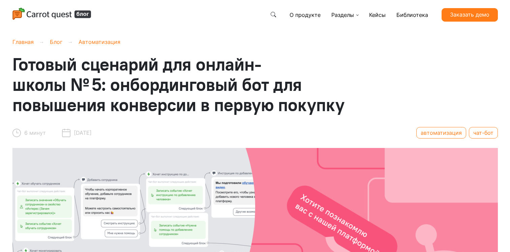  Describe the element at coordinates (483, 132) in the screenshot. I see `a: чат-бот` at that location.